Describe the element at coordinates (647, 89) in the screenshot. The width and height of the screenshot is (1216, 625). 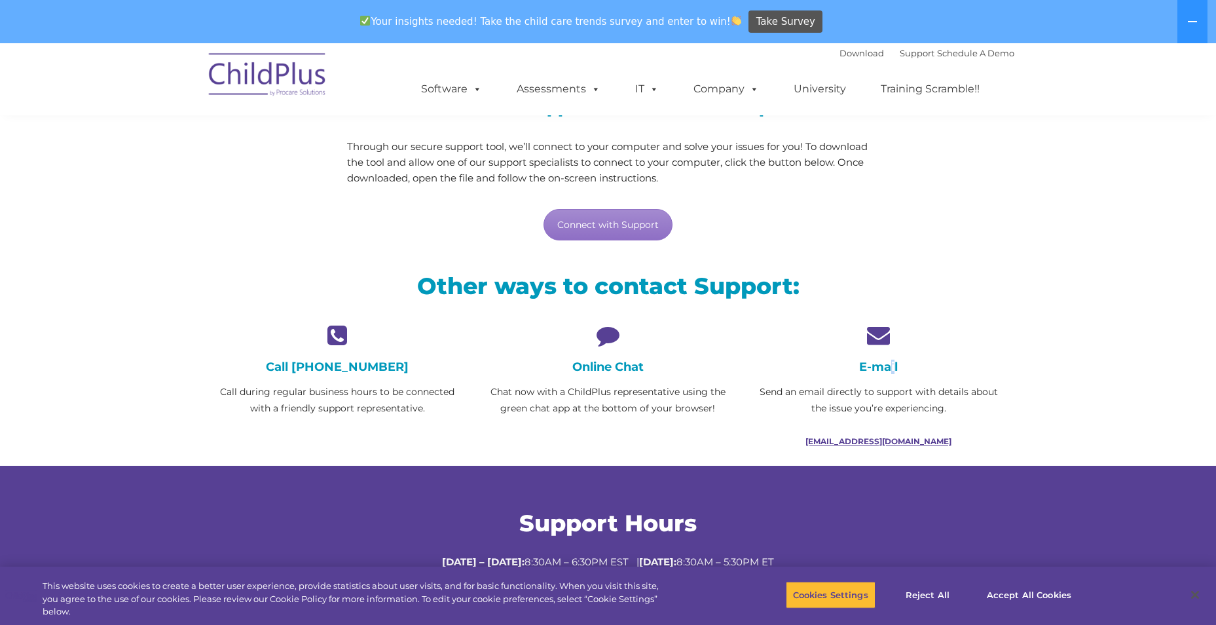
I see `a: IT` at that location.